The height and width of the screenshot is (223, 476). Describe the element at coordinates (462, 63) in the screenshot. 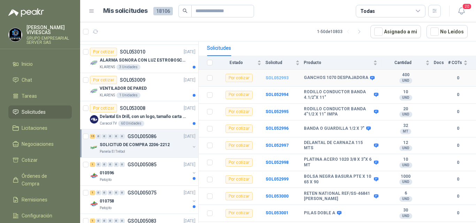

I see `th: # COTs` at that location.